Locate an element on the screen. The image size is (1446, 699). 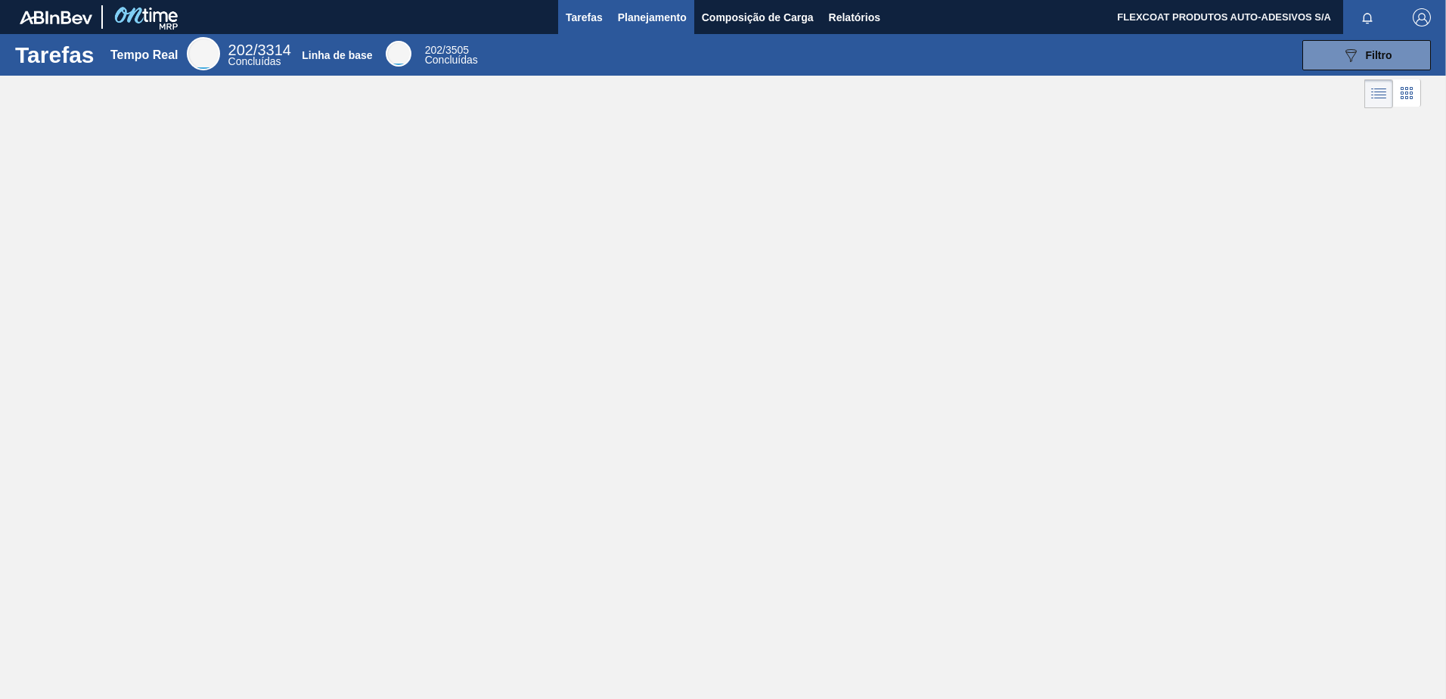
div: Visão em Cards is located at coordinates (1407, 94).